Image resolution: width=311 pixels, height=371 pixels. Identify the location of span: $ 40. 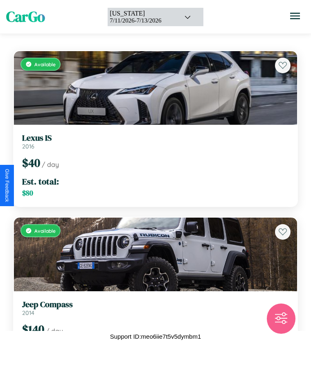
(31, 163).